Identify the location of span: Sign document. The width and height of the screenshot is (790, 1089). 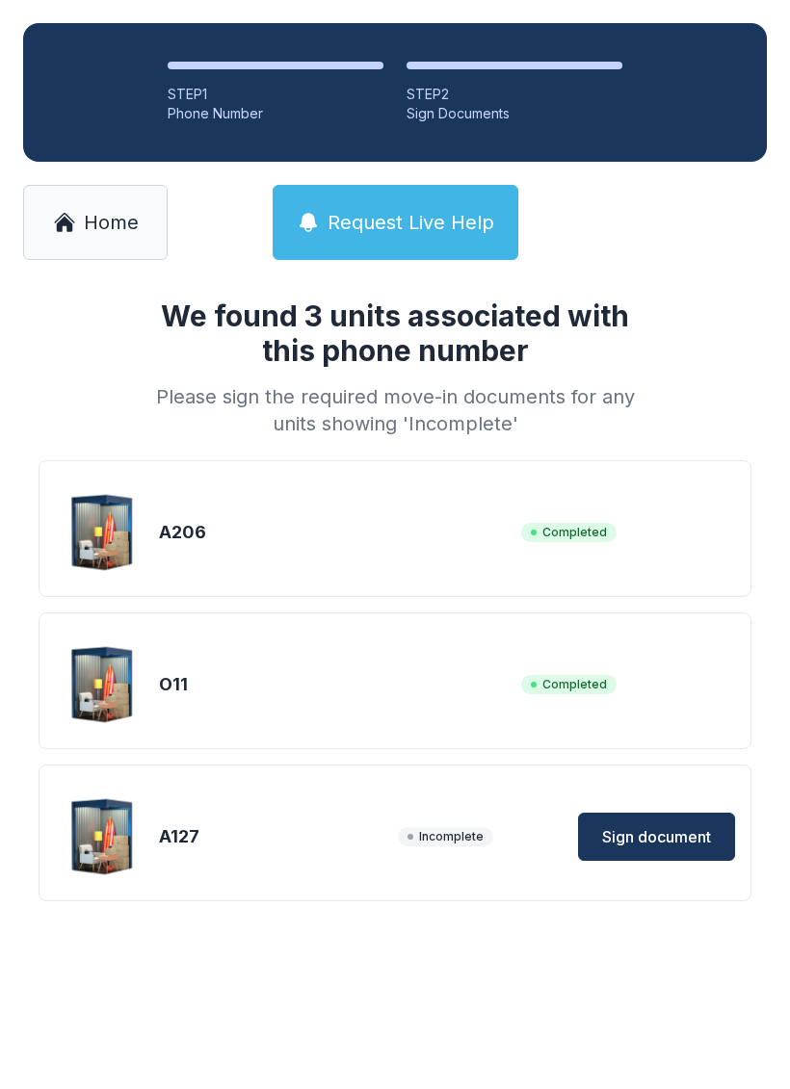
(656, 837).